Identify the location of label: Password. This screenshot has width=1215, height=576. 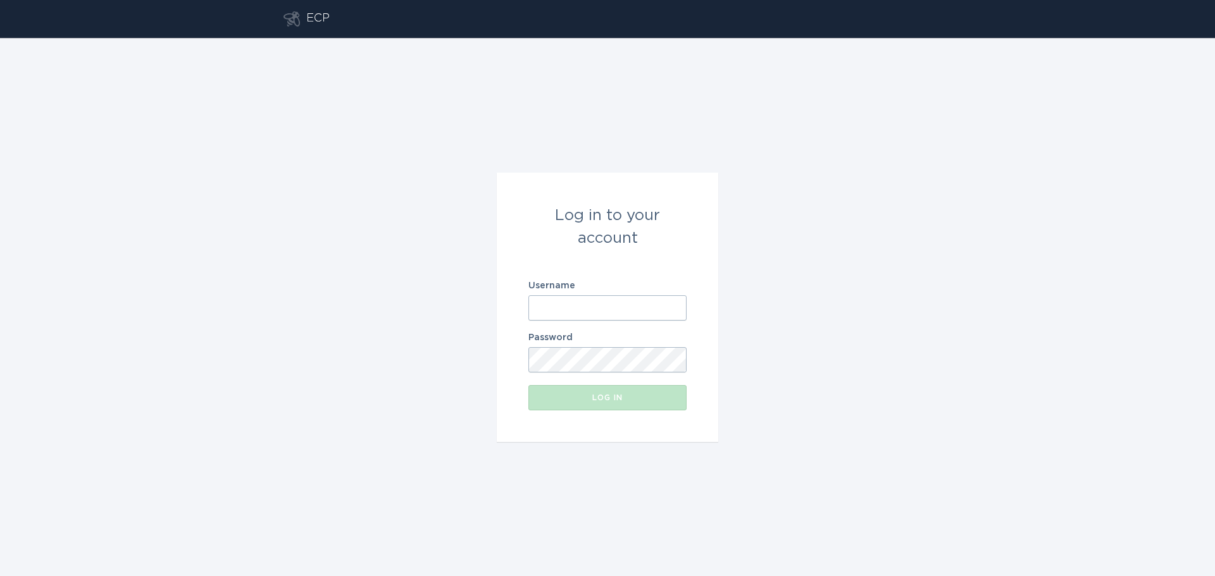
(607, 338).